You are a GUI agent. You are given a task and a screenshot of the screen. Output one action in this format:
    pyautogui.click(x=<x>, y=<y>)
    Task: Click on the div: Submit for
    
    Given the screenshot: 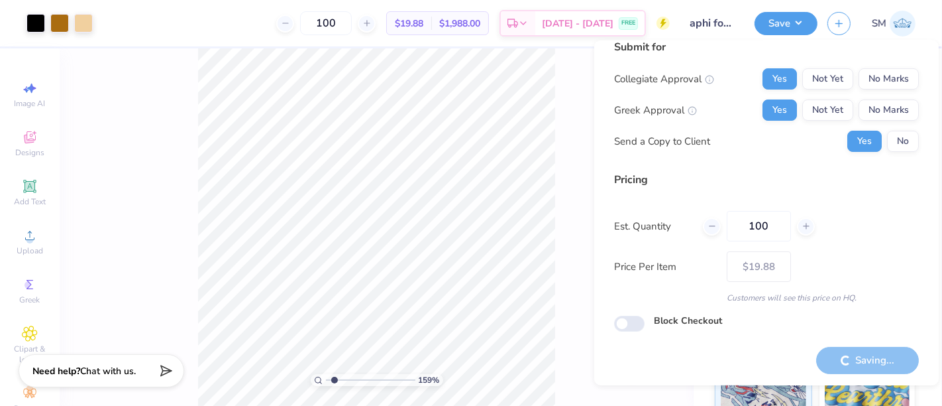 What is the action you would take?
    pyautogui.click(x=767, y=47)
    